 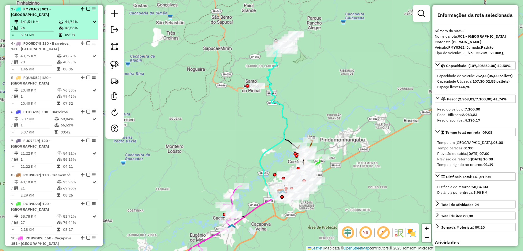 I want to click on td: 76,44%, so click(x=77, y=223).